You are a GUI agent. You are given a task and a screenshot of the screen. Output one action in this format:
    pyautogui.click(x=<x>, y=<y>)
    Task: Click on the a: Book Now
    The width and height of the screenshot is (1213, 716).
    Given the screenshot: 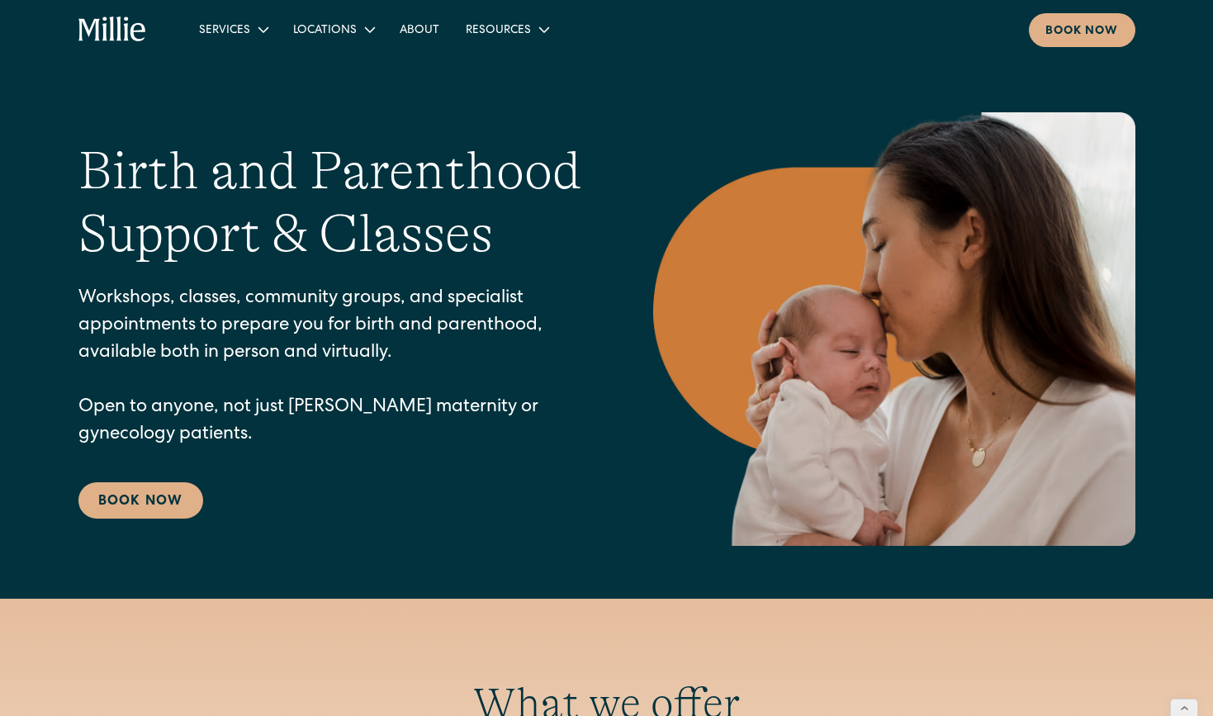 What is the action you would take?
    pyautogui.click(x=140, y=500)
    